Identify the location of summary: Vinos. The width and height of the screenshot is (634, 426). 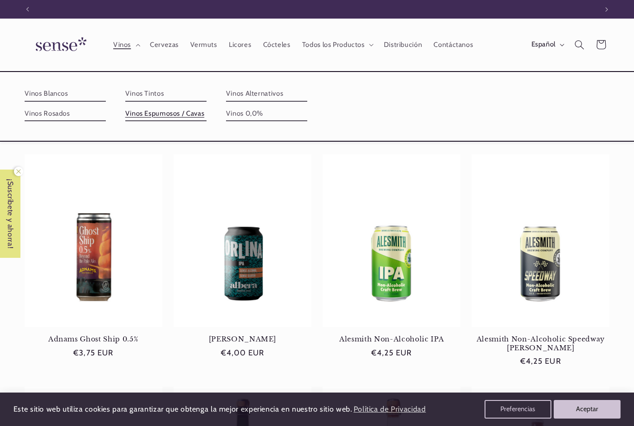
(125, 45).